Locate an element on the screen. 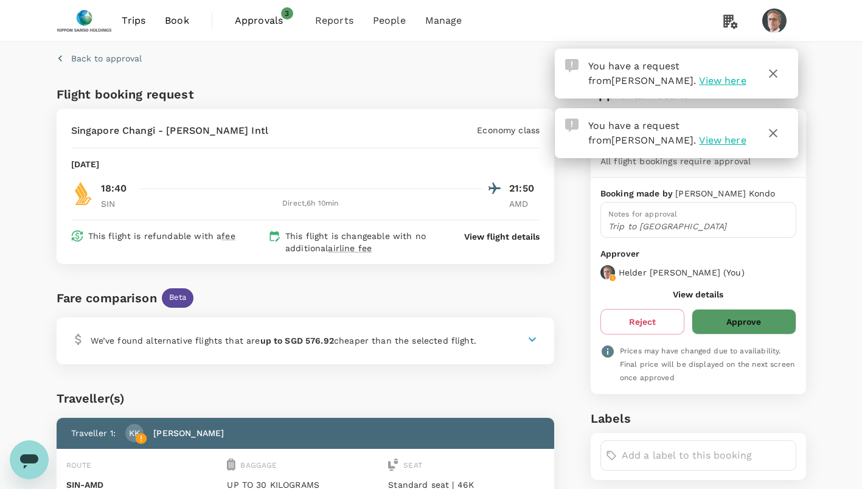  p: Traveller 1 : is located at coordinates (94, 433).